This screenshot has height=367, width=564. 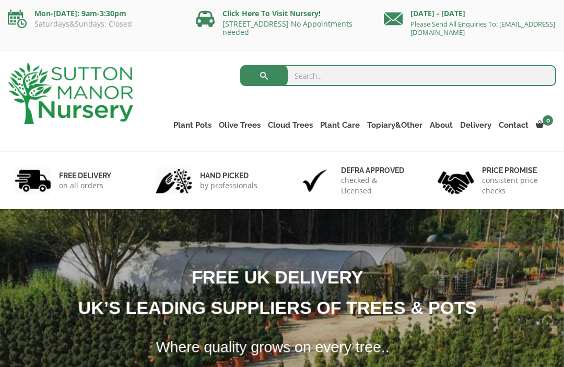 What do you see at coordinates (94, 24) in the screenshot?
I see `p: Saturdays&Sundays: Closed` at bounding box center [94, 24].